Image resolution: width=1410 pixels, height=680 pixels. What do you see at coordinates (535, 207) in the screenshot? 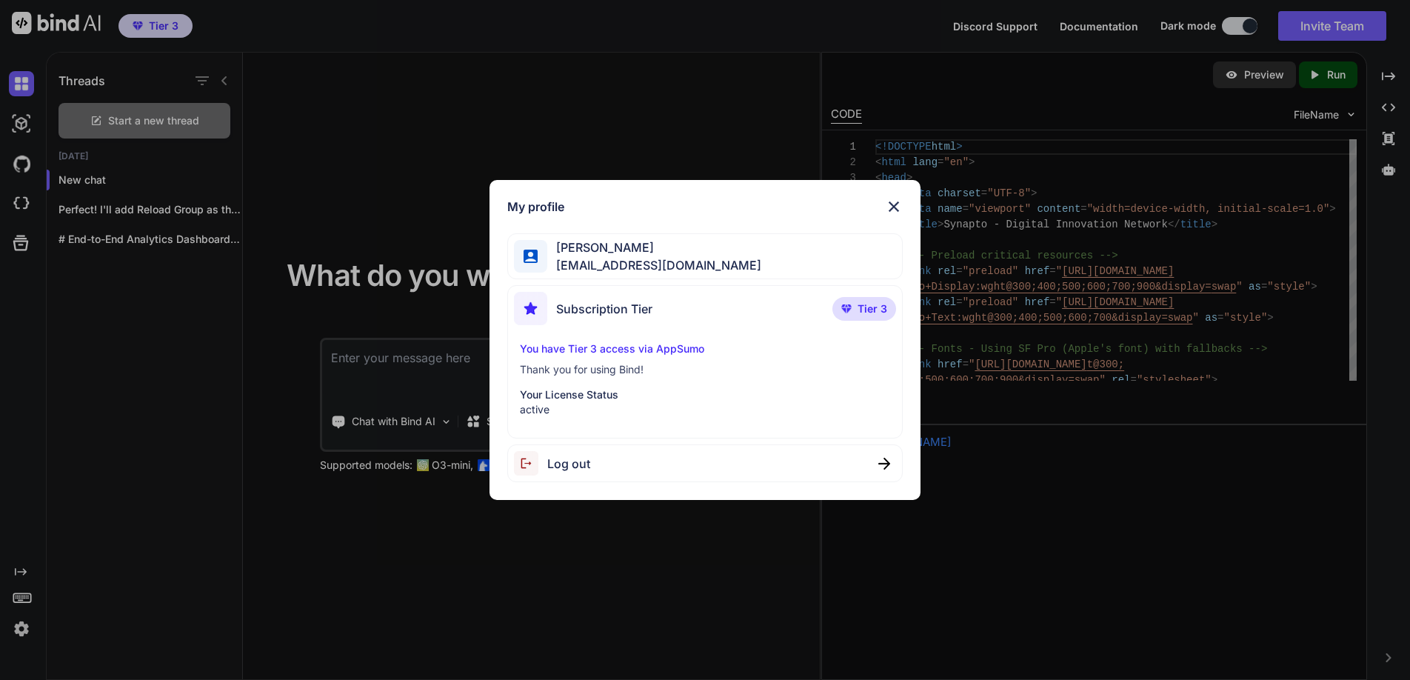
I see `h1: My profile` at bounding box center [535, 207].